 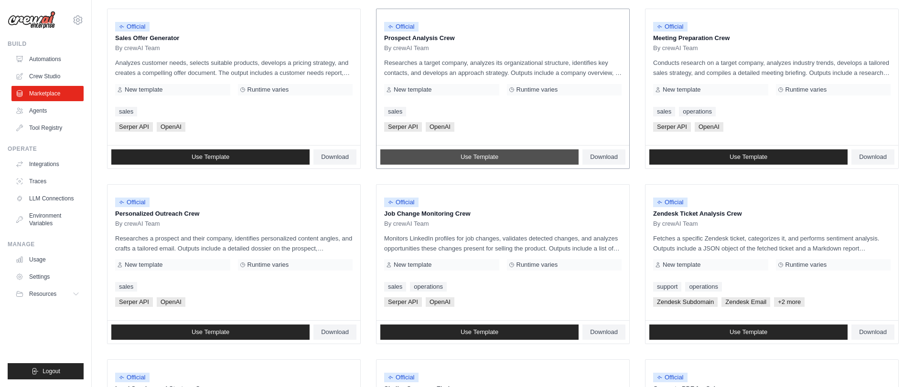 I want to click on span: Logout, so click(x=51, y=372).